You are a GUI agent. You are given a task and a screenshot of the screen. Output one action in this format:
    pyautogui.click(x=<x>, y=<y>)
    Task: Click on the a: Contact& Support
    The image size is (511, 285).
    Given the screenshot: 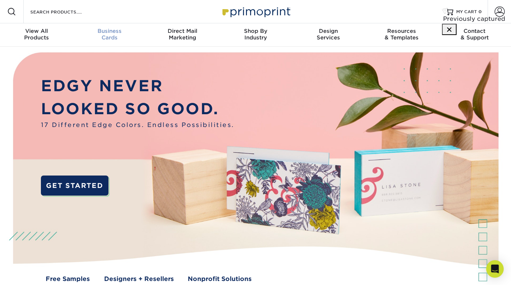 What is the action you would take?
    pyautogui.click(x=474, y=35)
    